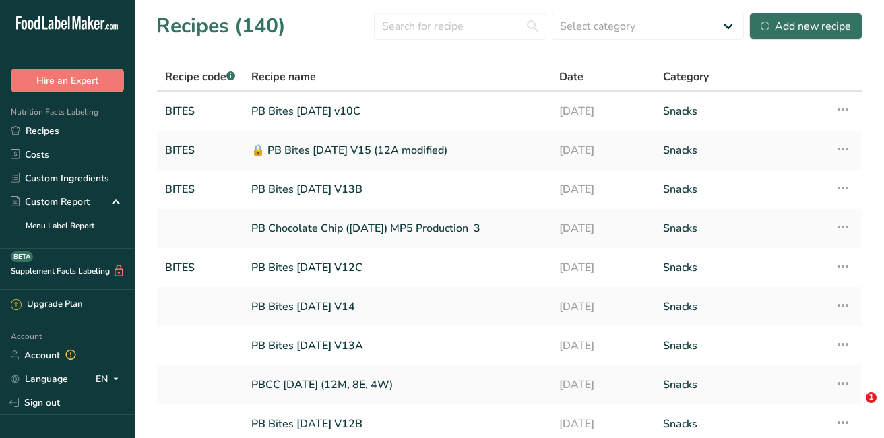 Image resolution: width=884 pixels, height=438 pixels. What do you see at coordinates (571, 77) in the screenshot?
I see `span: Date` at bounding box center [571, 77].